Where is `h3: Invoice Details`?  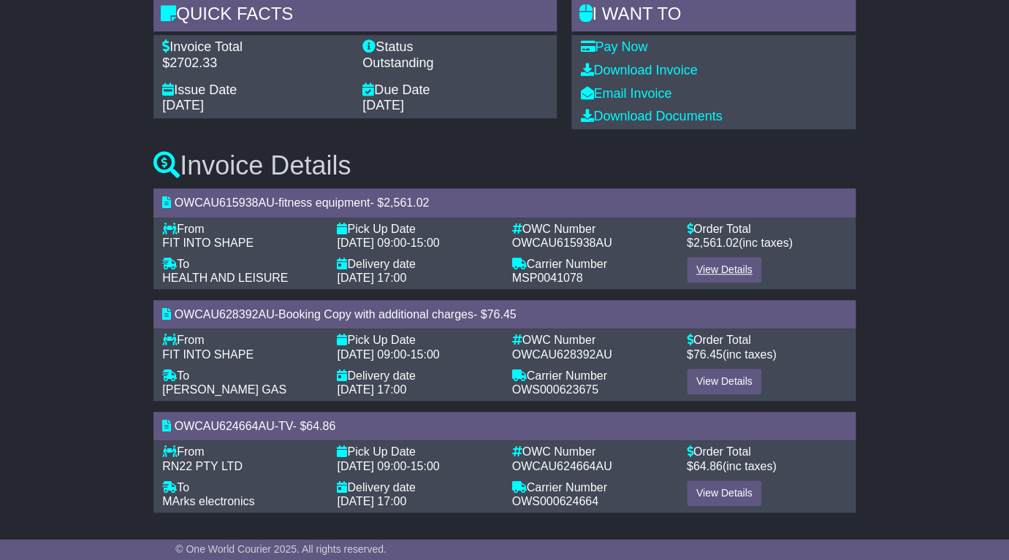 h3: Invoice Details is located at coordinates (504, 166).